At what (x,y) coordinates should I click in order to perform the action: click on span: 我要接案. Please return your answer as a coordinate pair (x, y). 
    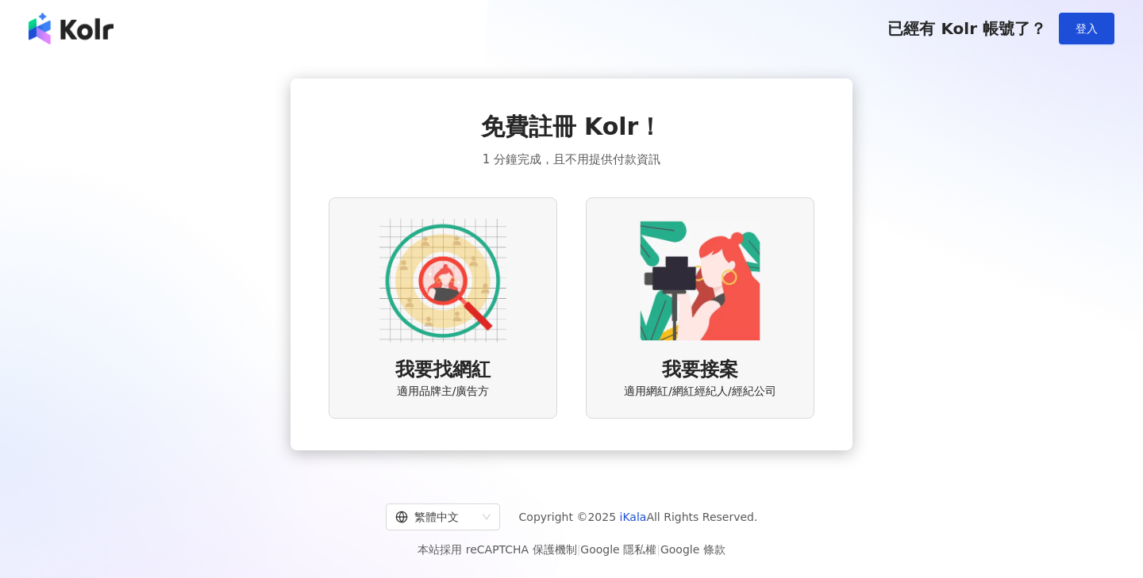
    Looking at the image, I should click on (700, 371).